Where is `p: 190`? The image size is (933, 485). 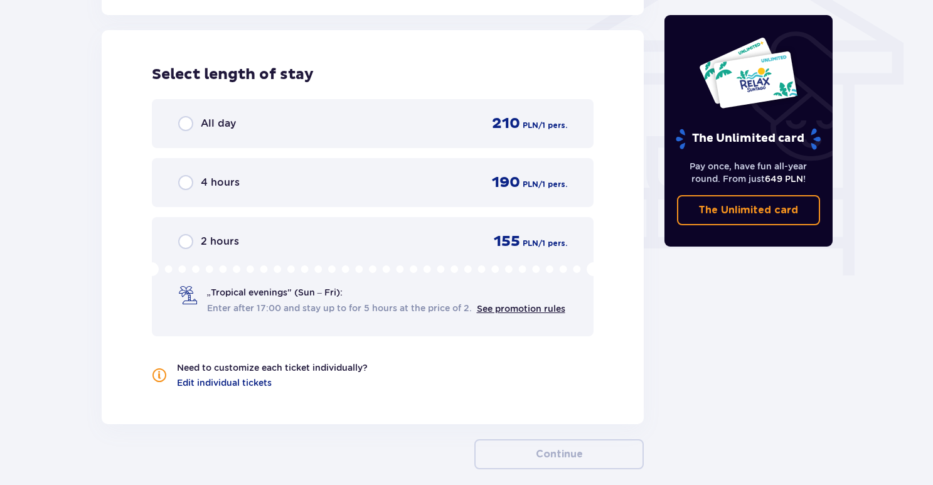
p: 190 is located at coordinates (506, 183).